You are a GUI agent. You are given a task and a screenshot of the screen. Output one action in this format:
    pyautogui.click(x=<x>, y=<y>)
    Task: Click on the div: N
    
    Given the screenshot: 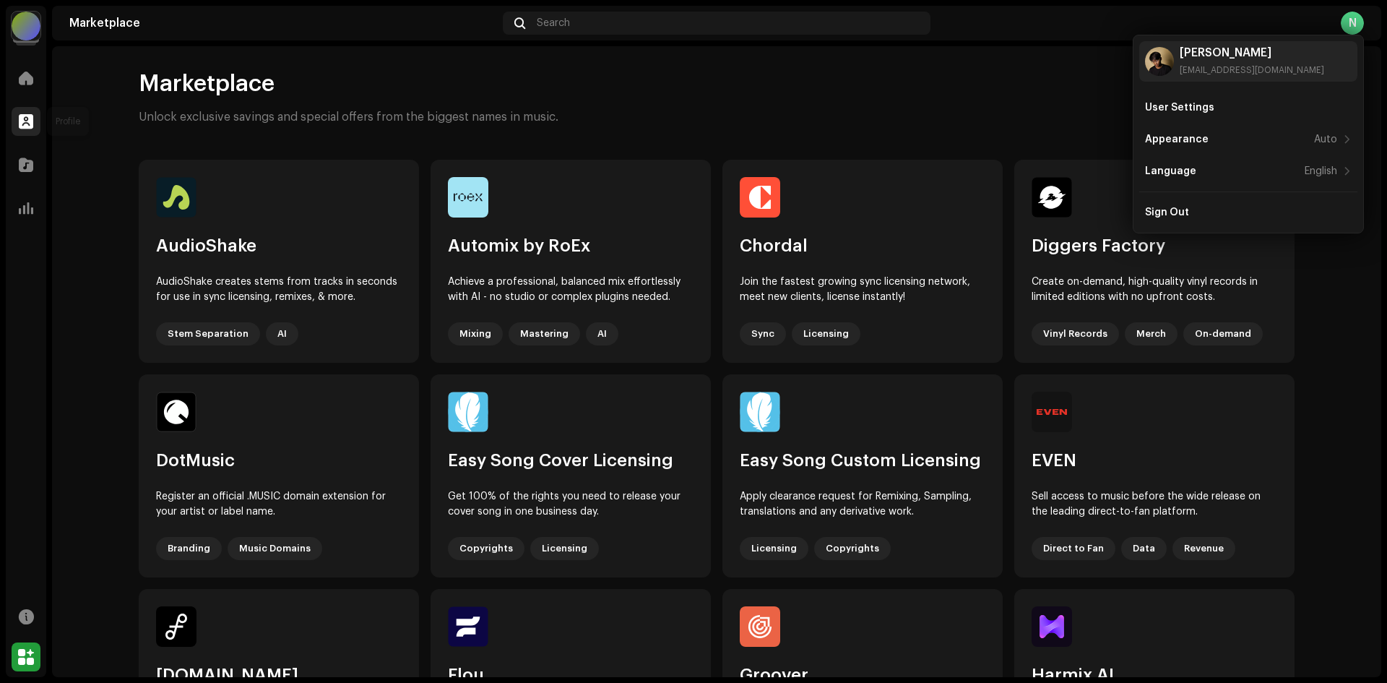 What is the action you would take?
    pyautogui.click(x=1353, y=23)
    